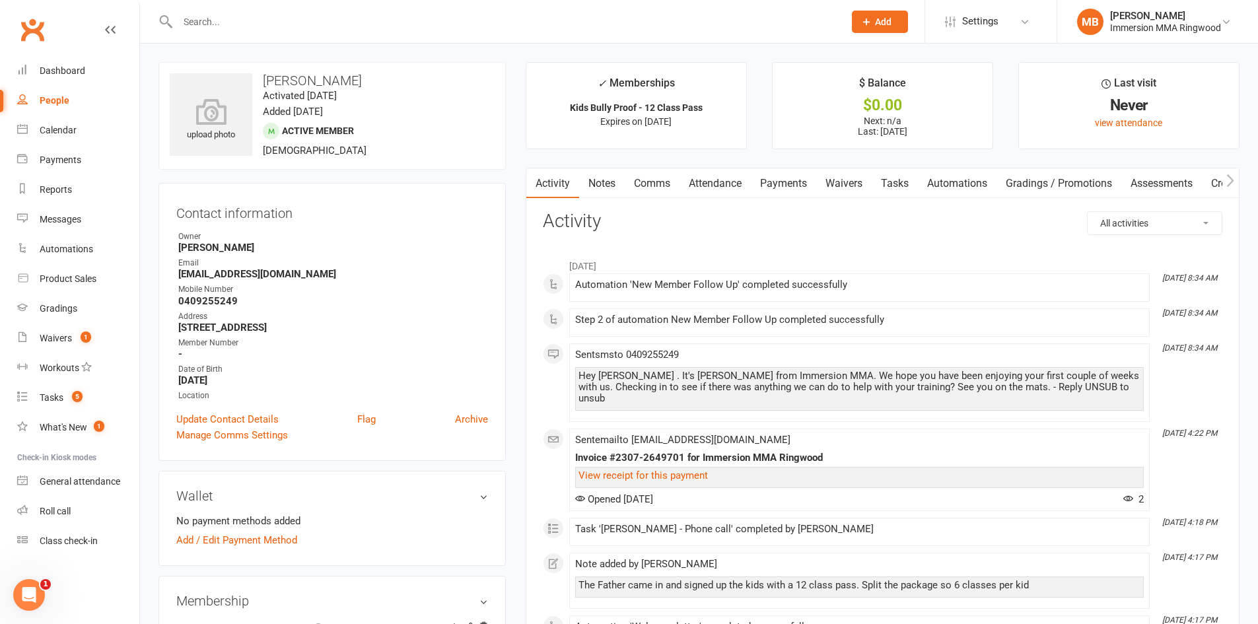 The image size is (1258, 624). I want to click on div: Address, so click(333, 316).